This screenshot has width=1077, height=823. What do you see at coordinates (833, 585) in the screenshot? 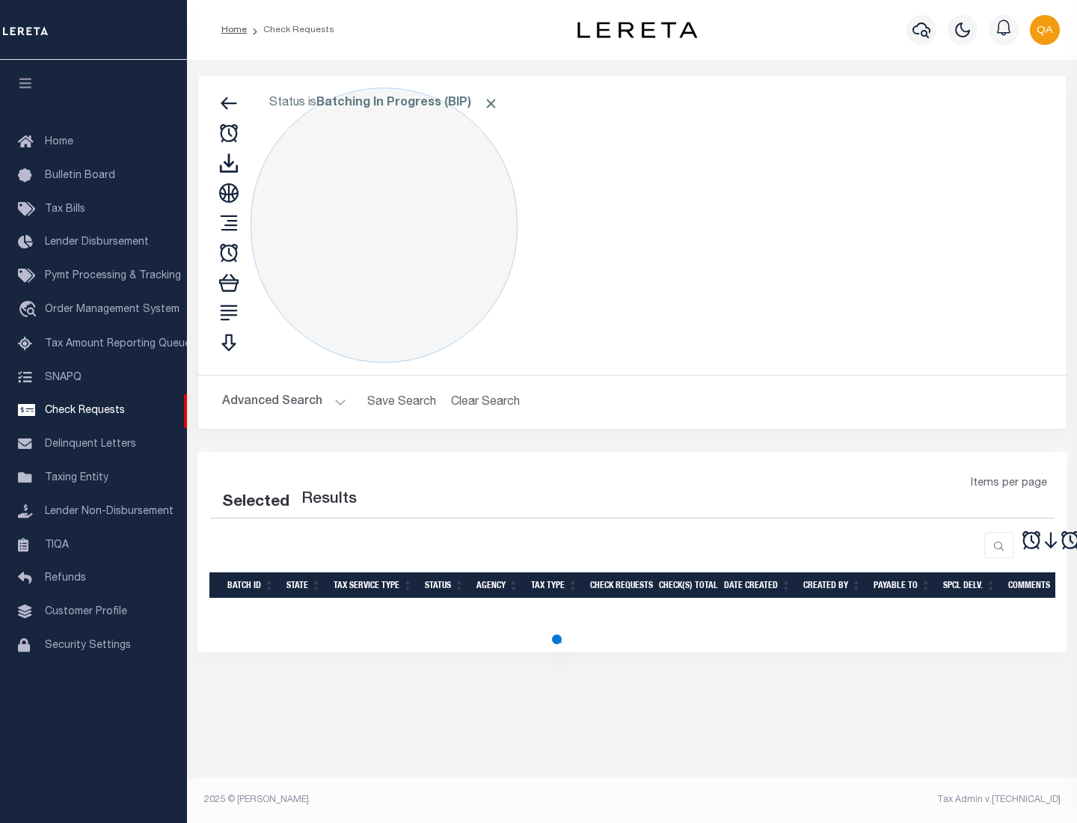
I see `th: Created By` at bounding box center [833, 585].